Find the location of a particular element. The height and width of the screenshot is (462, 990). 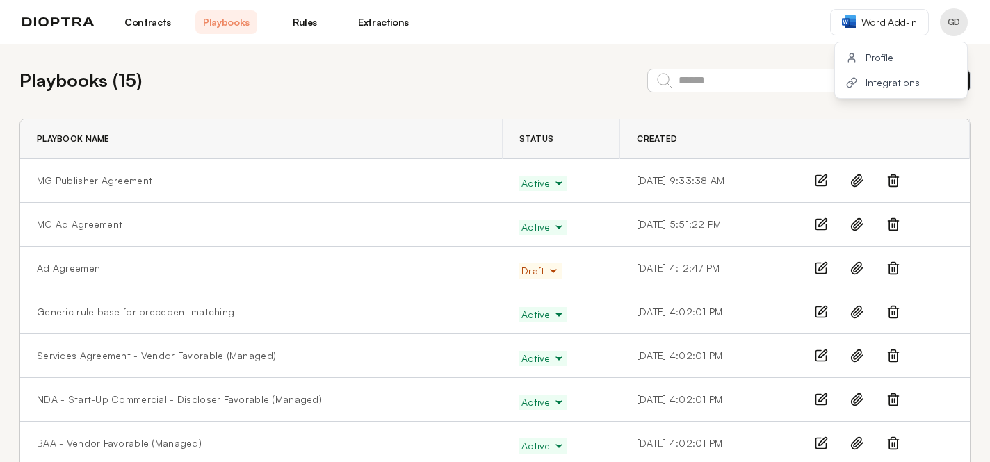

a: Contracts is located at coordinates (147, 22).